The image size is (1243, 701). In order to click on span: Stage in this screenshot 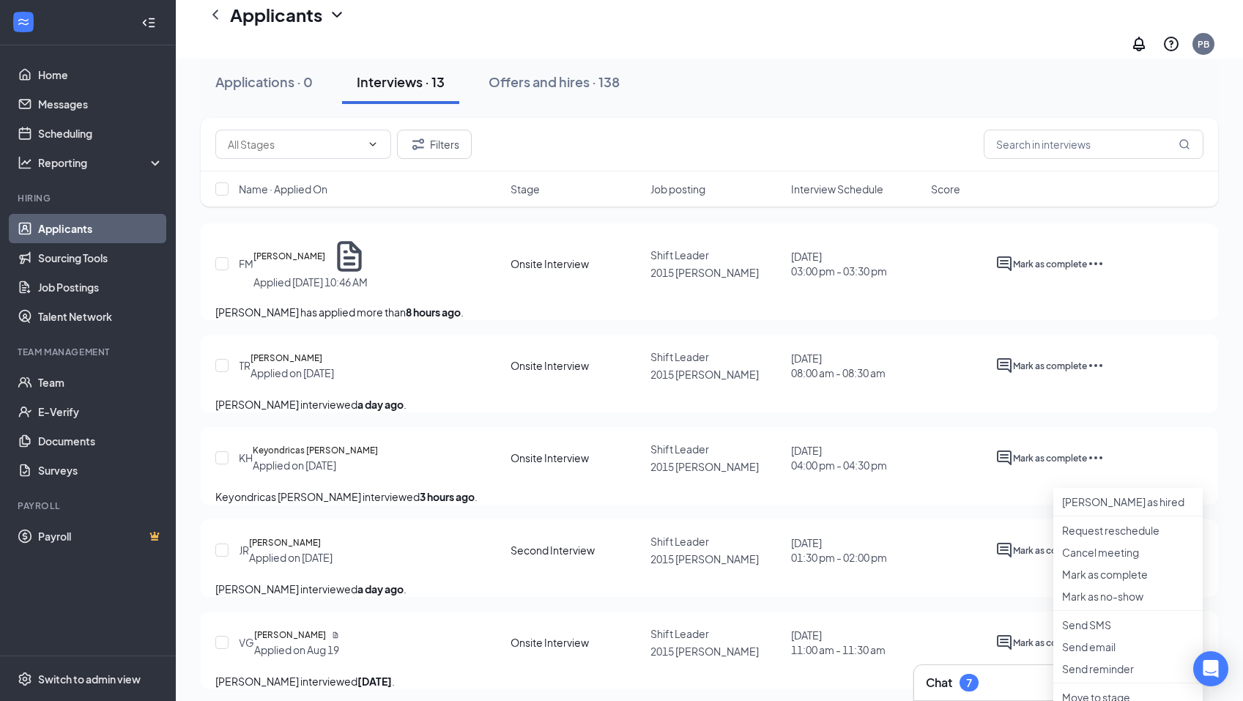, I will do `click(525, 189)`.